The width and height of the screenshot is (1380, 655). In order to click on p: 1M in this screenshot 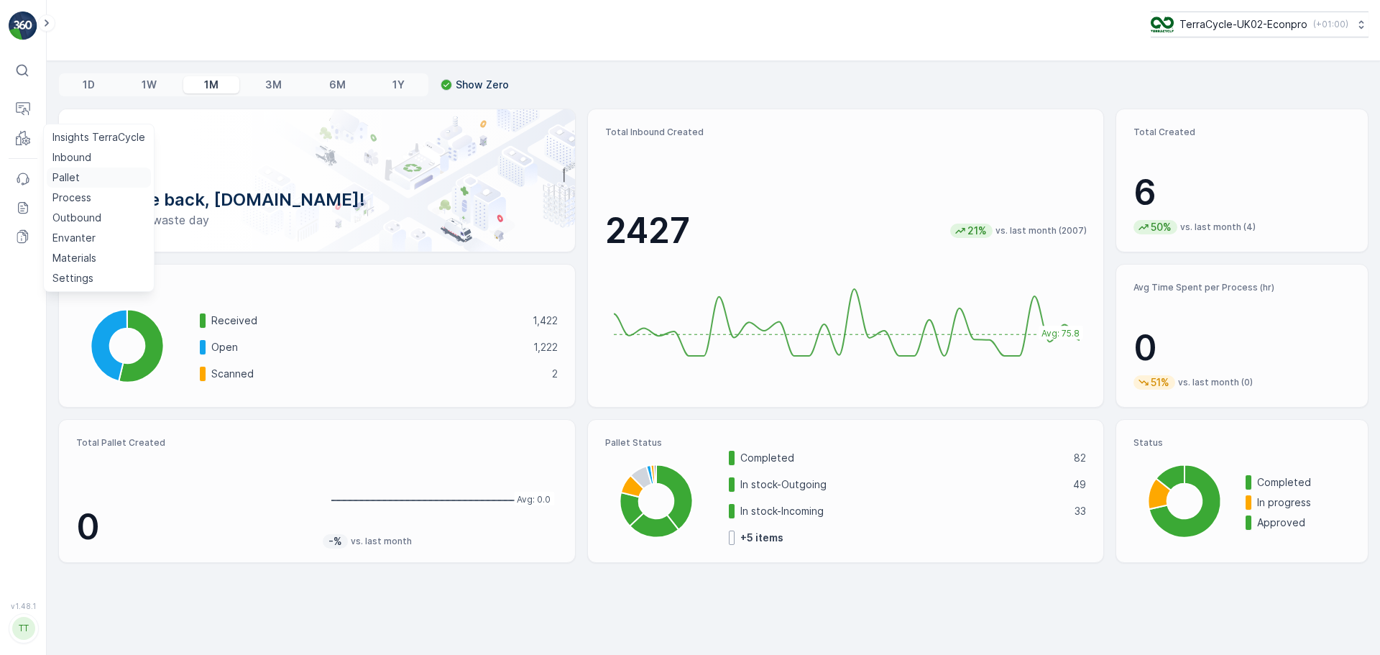, I will do `click(211, 85)`.